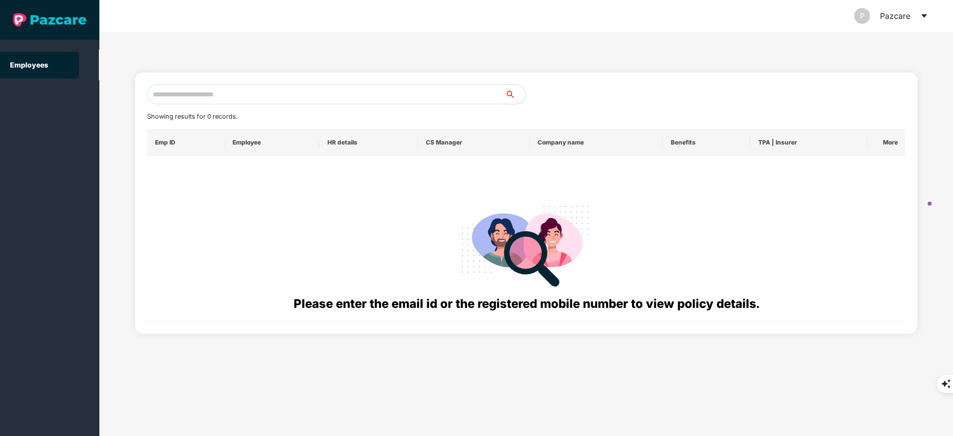 This screenshot has height=436, width=953. Describe the element at coordinates (886, 143) in the screenshot. I see `th: More` at that location.